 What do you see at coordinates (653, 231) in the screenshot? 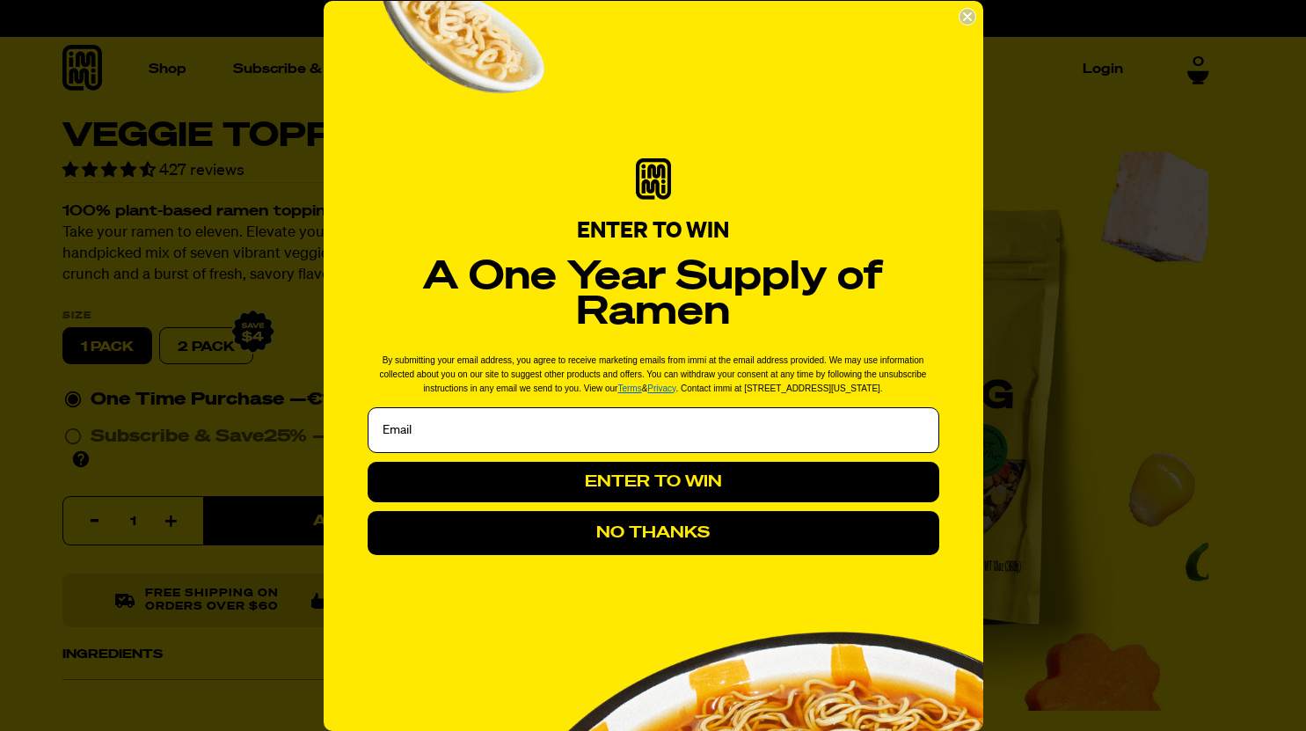
I see `span: ENTER TO WIN` at bounding box center [653, 231].